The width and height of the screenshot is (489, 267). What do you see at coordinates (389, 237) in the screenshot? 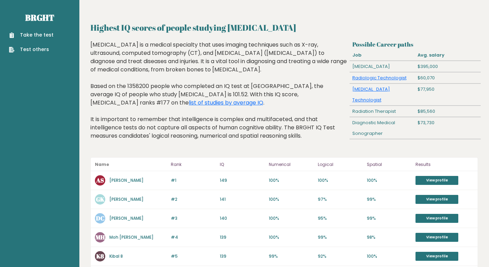
I see `p: 98%` at bounding box center [389, 237].